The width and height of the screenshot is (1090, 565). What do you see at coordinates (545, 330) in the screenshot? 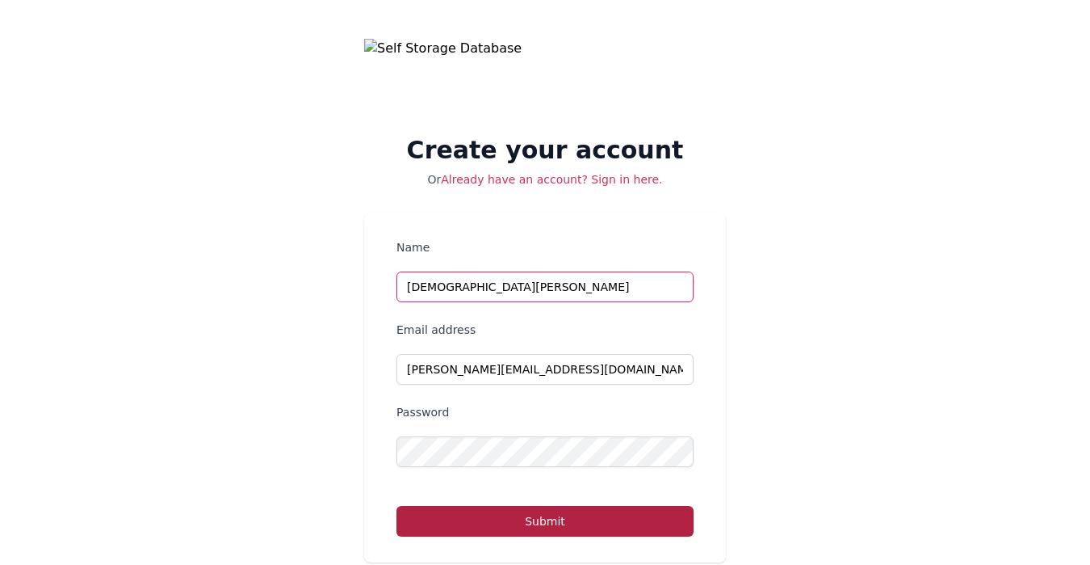
I see `label: Email address` at bounding box center [545, 330].